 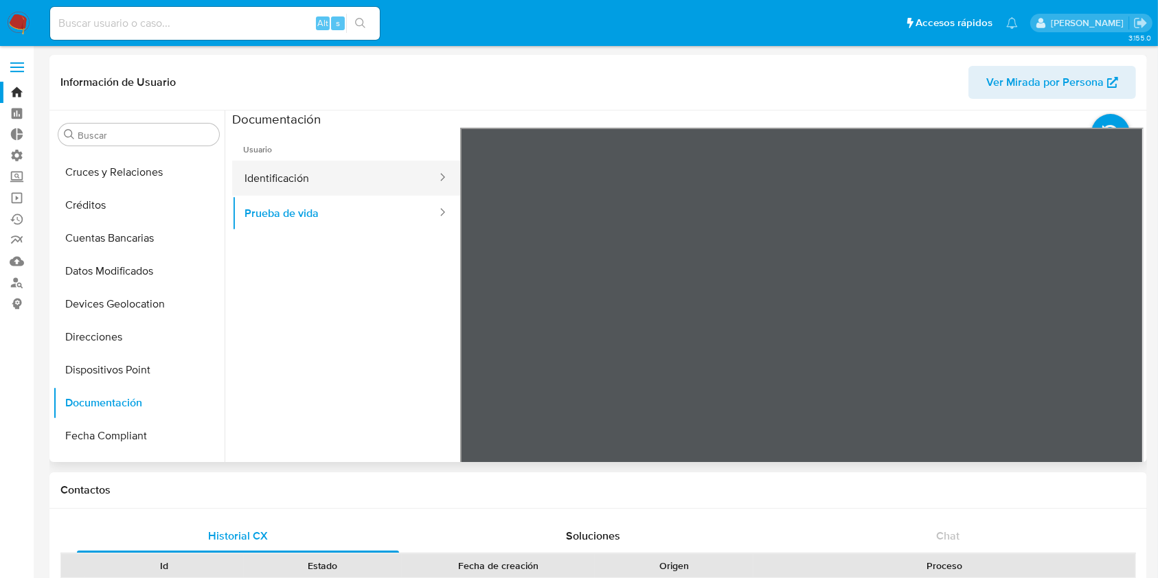 I want to click on button: Dispositivos Point, so click(x=139, y=370).